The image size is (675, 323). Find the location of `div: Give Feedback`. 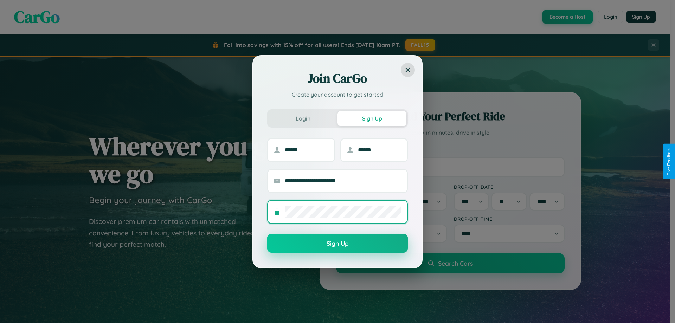

div: Give Feedback is located at coordinates (669, 161).